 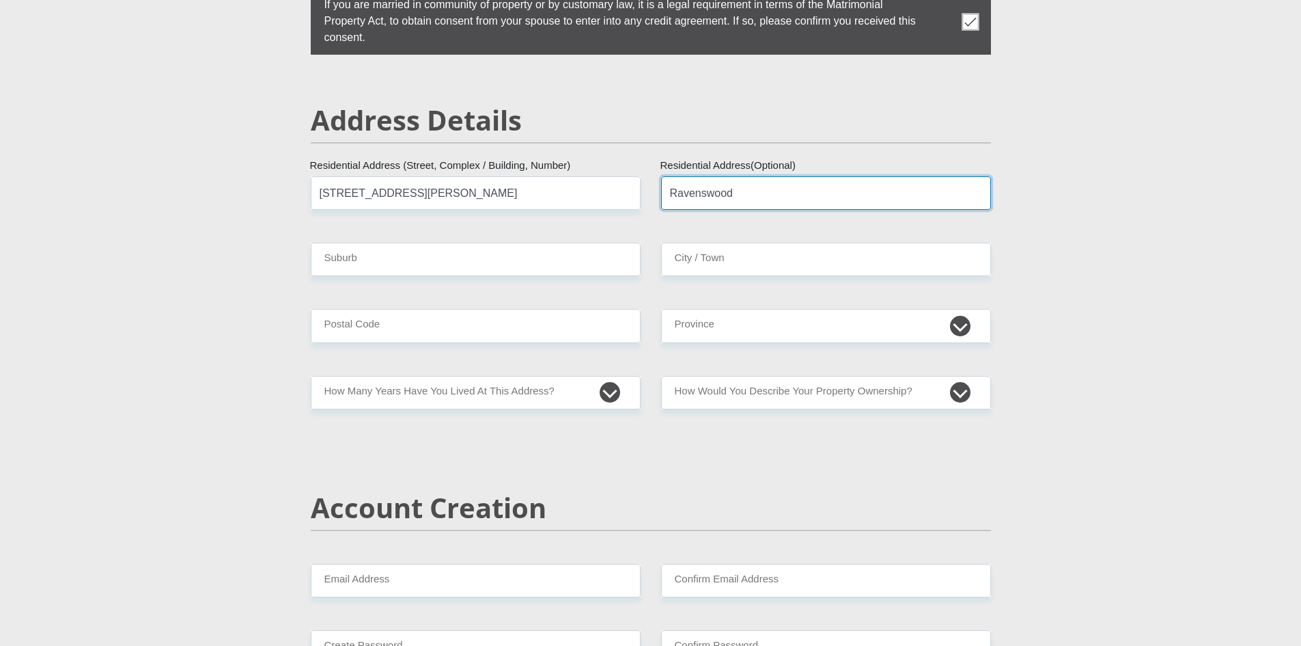 I want to click on select: Please Select a Province, so click(x=826, y=325).